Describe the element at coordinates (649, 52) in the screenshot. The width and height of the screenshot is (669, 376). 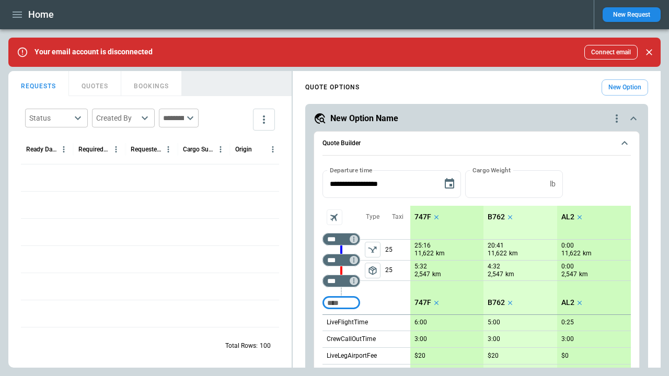
I see `button: Close` at that location.